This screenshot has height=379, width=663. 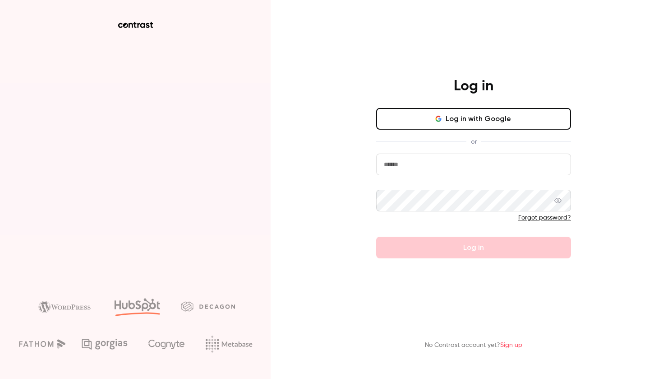 I want to click on button: Log in with Google, so click(x=474, y=119).